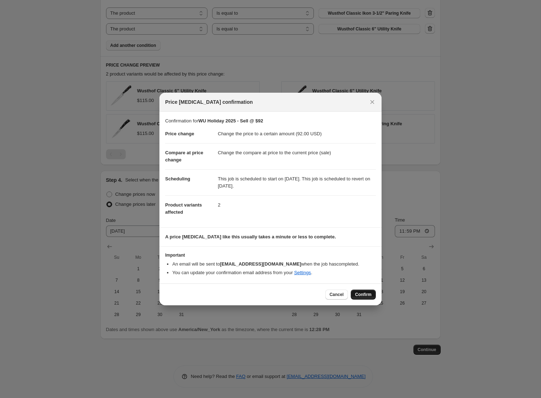 This screenshot has height=398, width=541. What do you see at coordinates (302, 272) in the screenshot?
I see `a: Settings` at bounding box center [302, 272].